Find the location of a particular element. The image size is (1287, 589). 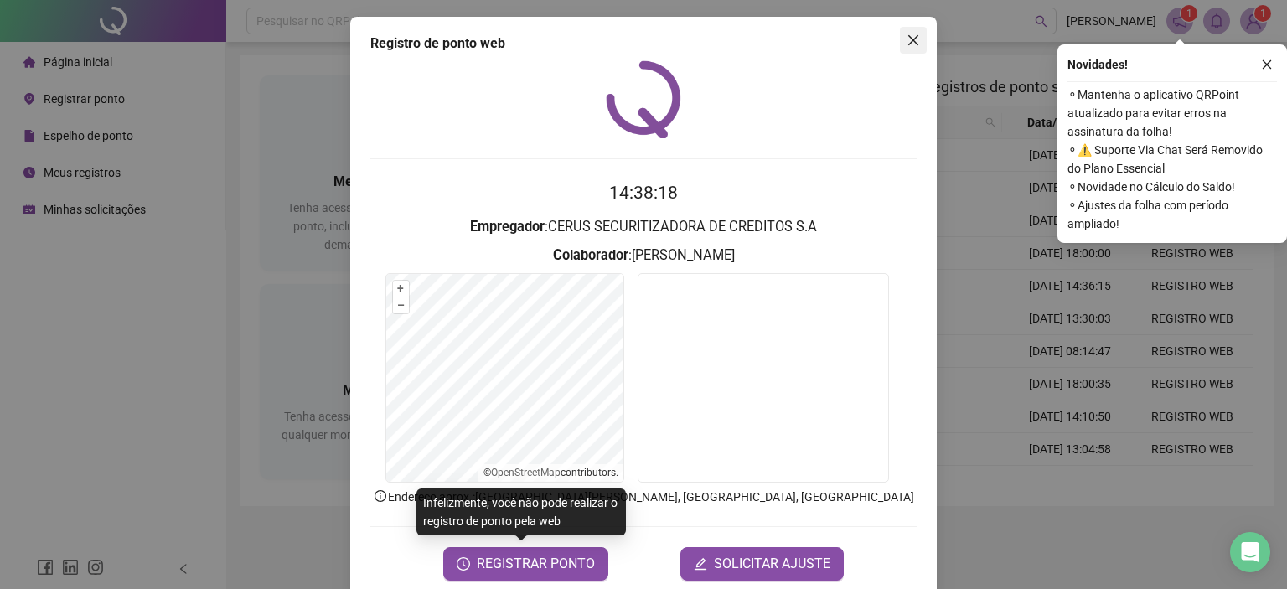

strong: Colaborador is located at coordinates (591, 255).